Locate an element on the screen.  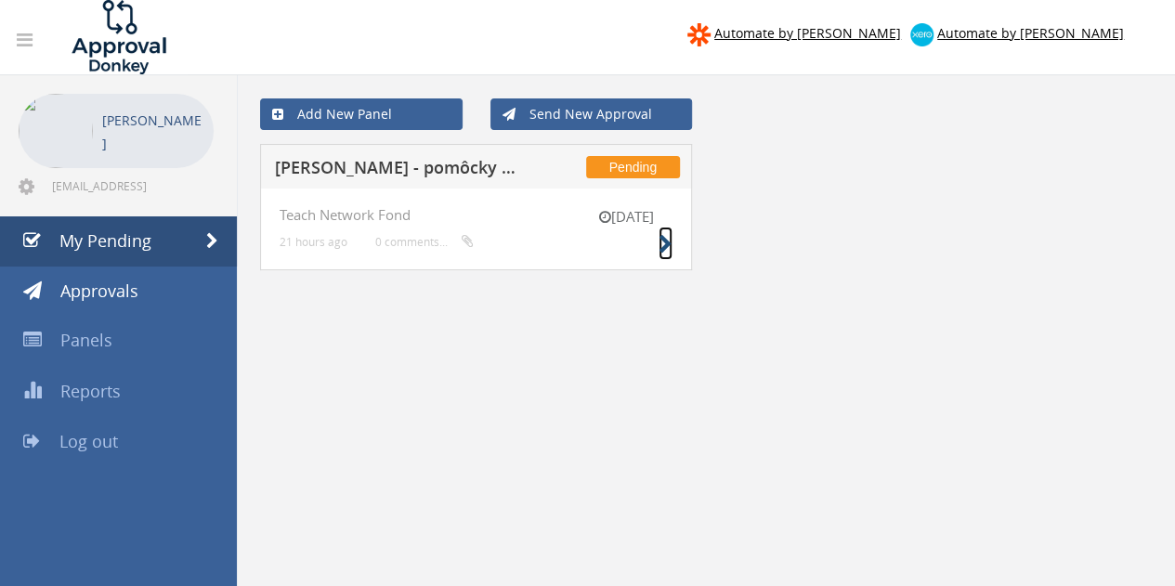
span: Reports is located at coordinates (90, 391).